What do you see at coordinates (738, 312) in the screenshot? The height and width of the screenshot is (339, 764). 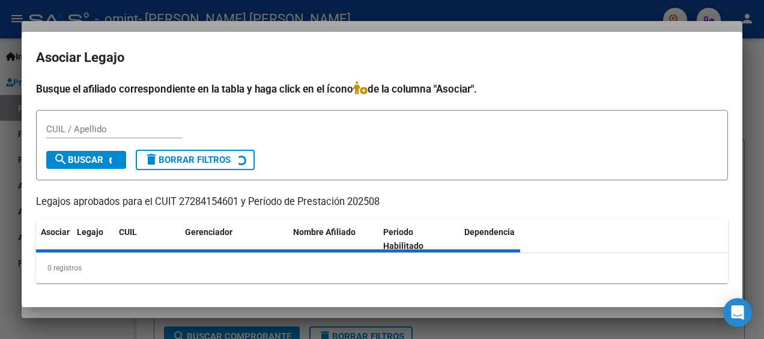 I see `div: Open Intercom Messenger` at bounding box center [738, 312].